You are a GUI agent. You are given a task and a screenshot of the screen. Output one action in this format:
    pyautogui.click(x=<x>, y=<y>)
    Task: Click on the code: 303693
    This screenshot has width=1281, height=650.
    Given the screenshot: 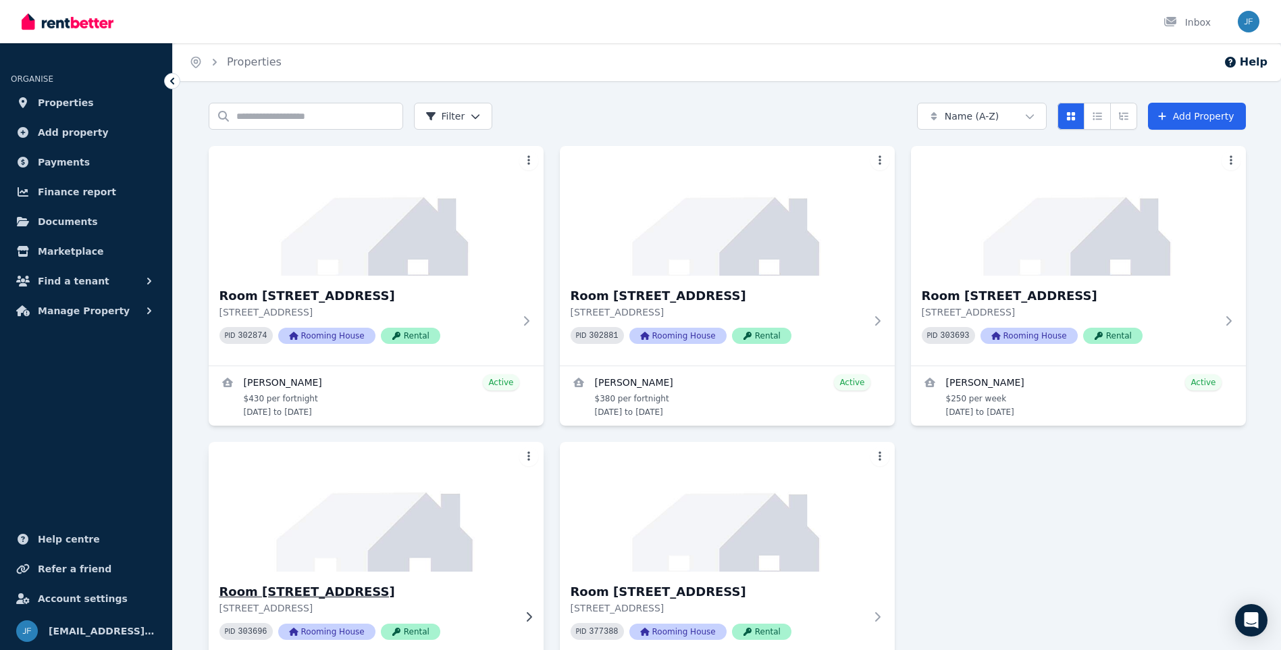 What is the action you would take?
    pyautogui.click(x=954, y=336)
    